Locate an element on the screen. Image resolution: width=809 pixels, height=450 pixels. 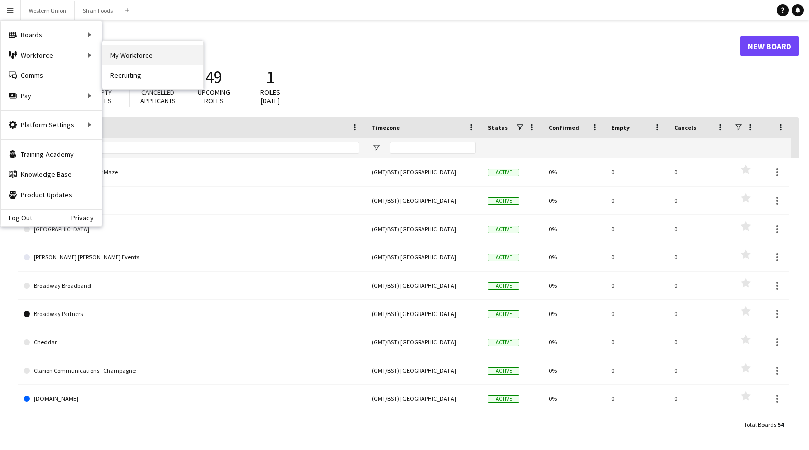
a: Training Academy is located at coordinates (51, 154).